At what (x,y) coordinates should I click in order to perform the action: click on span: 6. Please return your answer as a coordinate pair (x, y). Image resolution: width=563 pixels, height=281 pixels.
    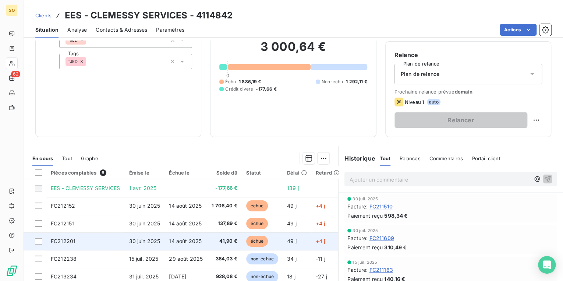
    Looking at the image, I should click on (103, 173).